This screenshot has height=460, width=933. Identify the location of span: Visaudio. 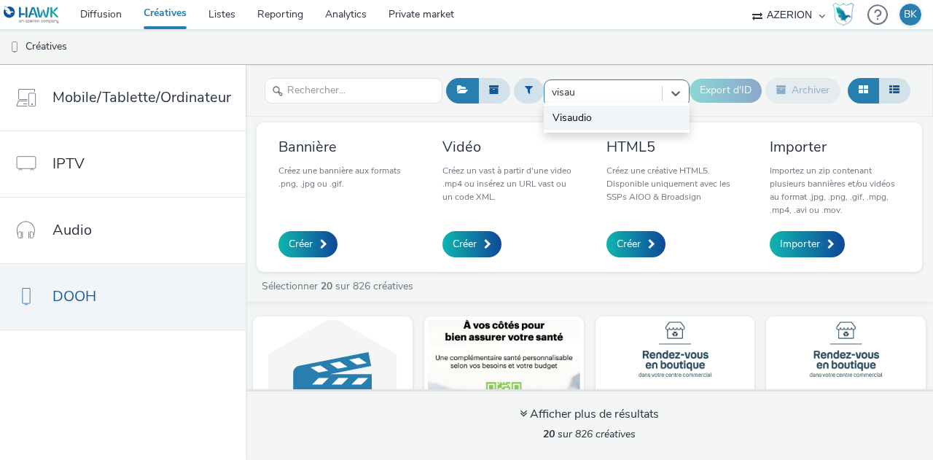
(572, 118).